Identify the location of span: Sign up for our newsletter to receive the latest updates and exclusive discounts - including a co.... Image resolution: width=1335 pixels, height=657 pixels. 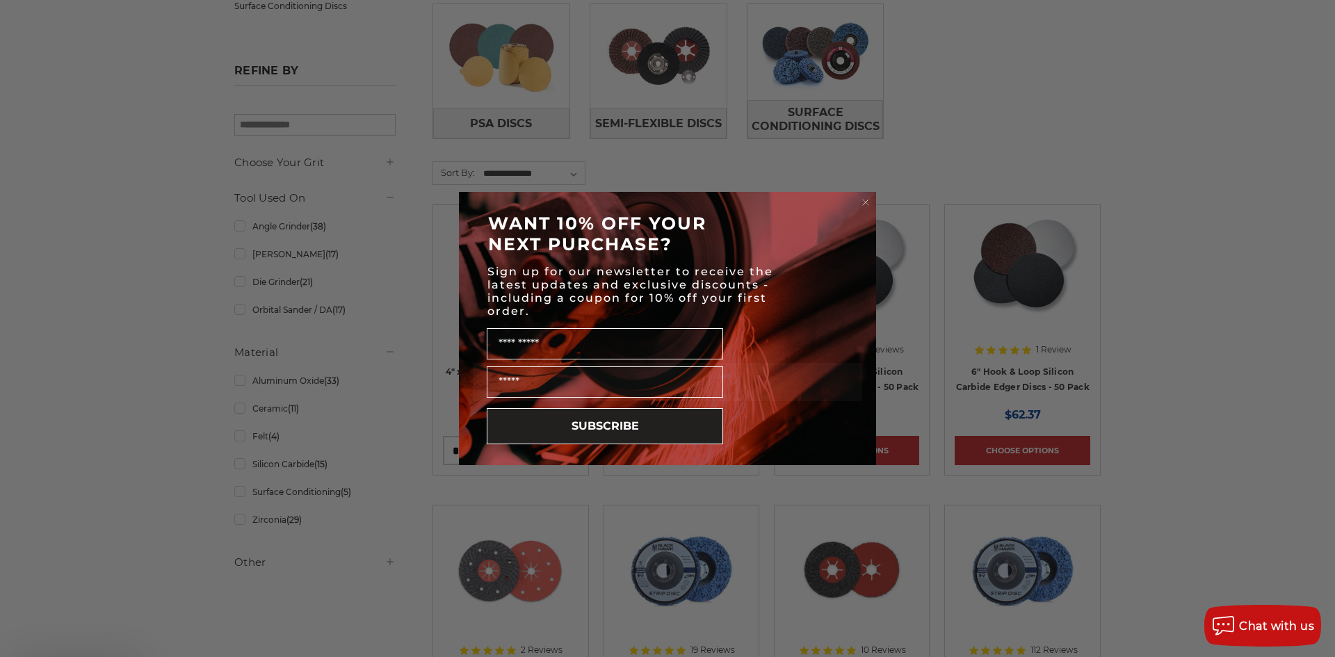
(630, 291).